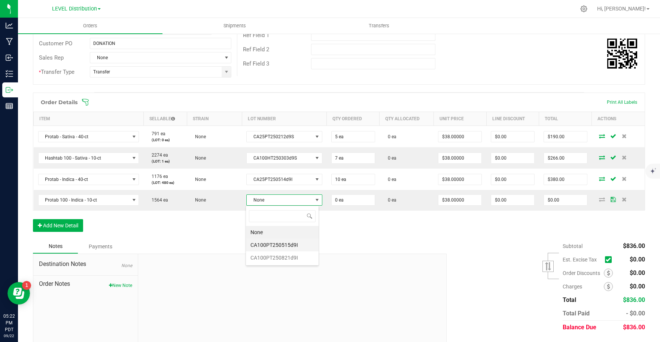 The width and height of the screenshot is (660, 342). I want to click on span: CA100HT250303d9S, so click(279, 158).